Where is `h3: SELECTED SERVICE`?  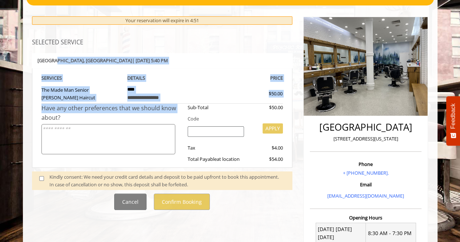
h3: SELECTED SERVICE is located at coordinates (162, 43).